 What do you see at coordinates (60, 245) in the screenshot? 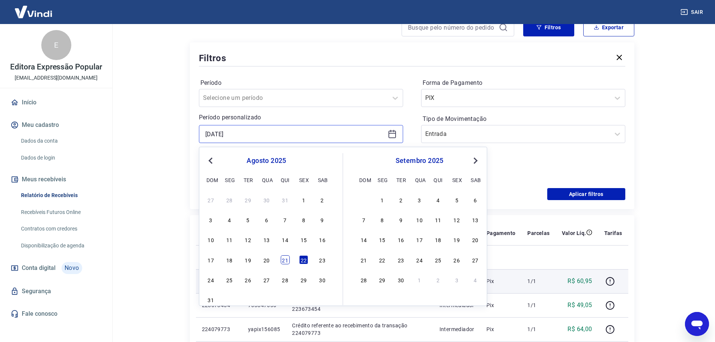
I see `a: Disponibilização de agenda` at bounding box center [60, 245].